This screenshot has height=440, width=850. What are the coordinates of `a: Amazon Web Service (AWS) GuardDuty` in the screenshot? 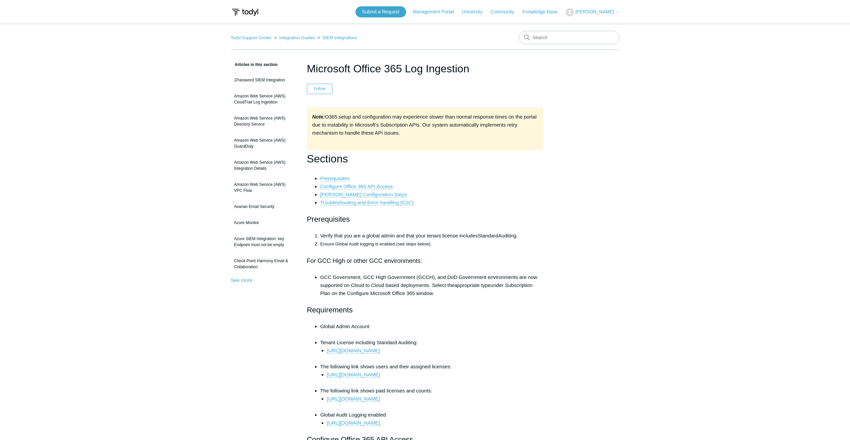 It's located at (264, 143).